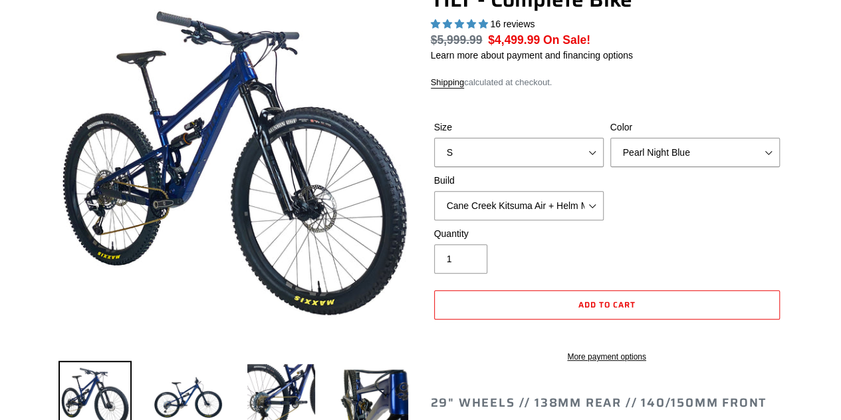 This screenshot has height=420, width=841. What do you see at coordinates (461, 24) in the screenshot?
I see `span: 5.00 stars` at bounding box center [461, 24].